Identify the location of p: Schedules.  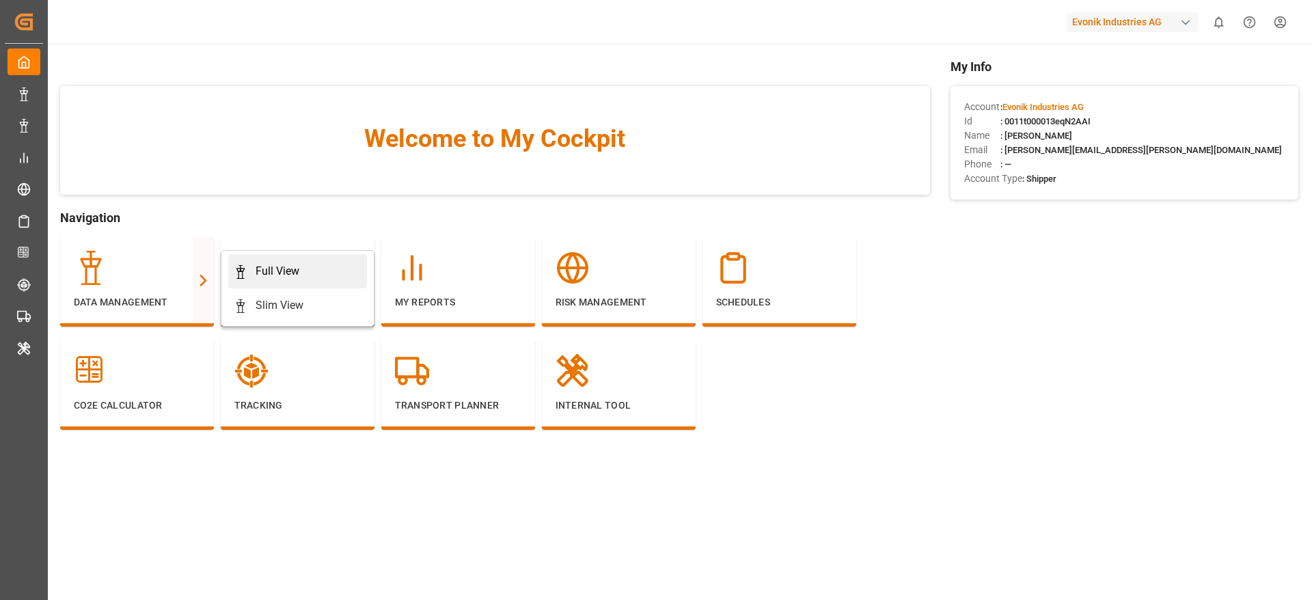
(779, 302).